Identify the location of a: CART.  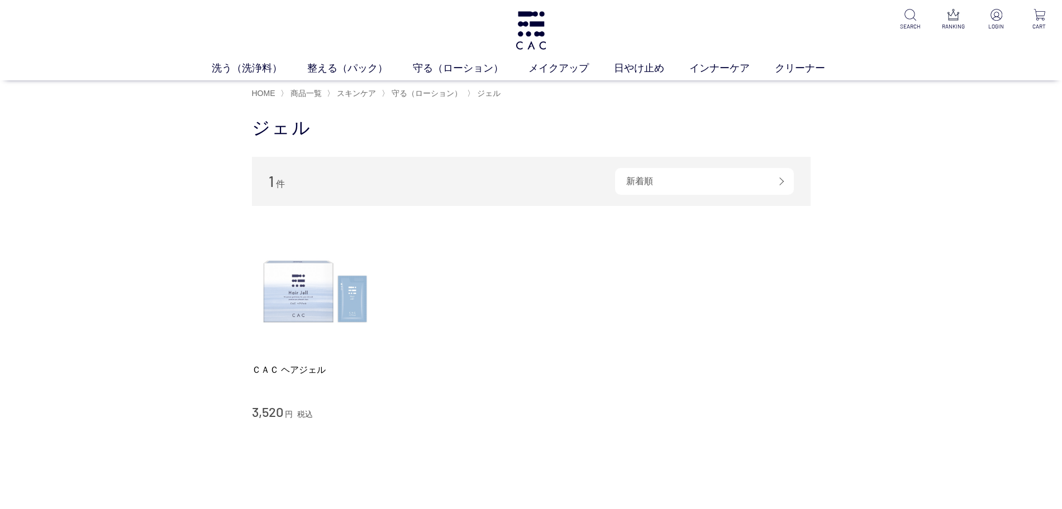
(1039, 20).